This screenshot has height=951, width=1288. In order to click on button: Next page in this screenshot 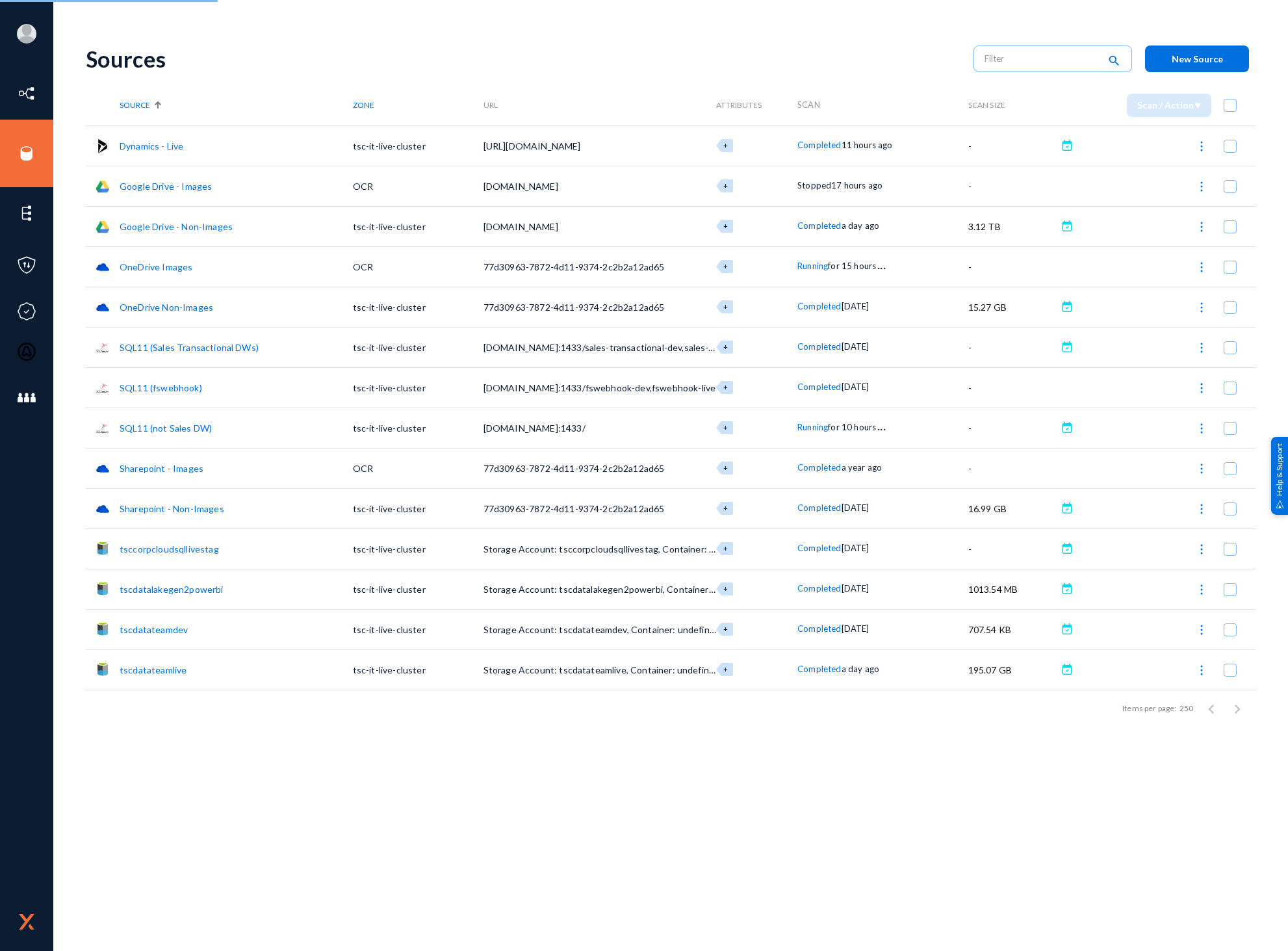, I will do `click(1237, 708)`.